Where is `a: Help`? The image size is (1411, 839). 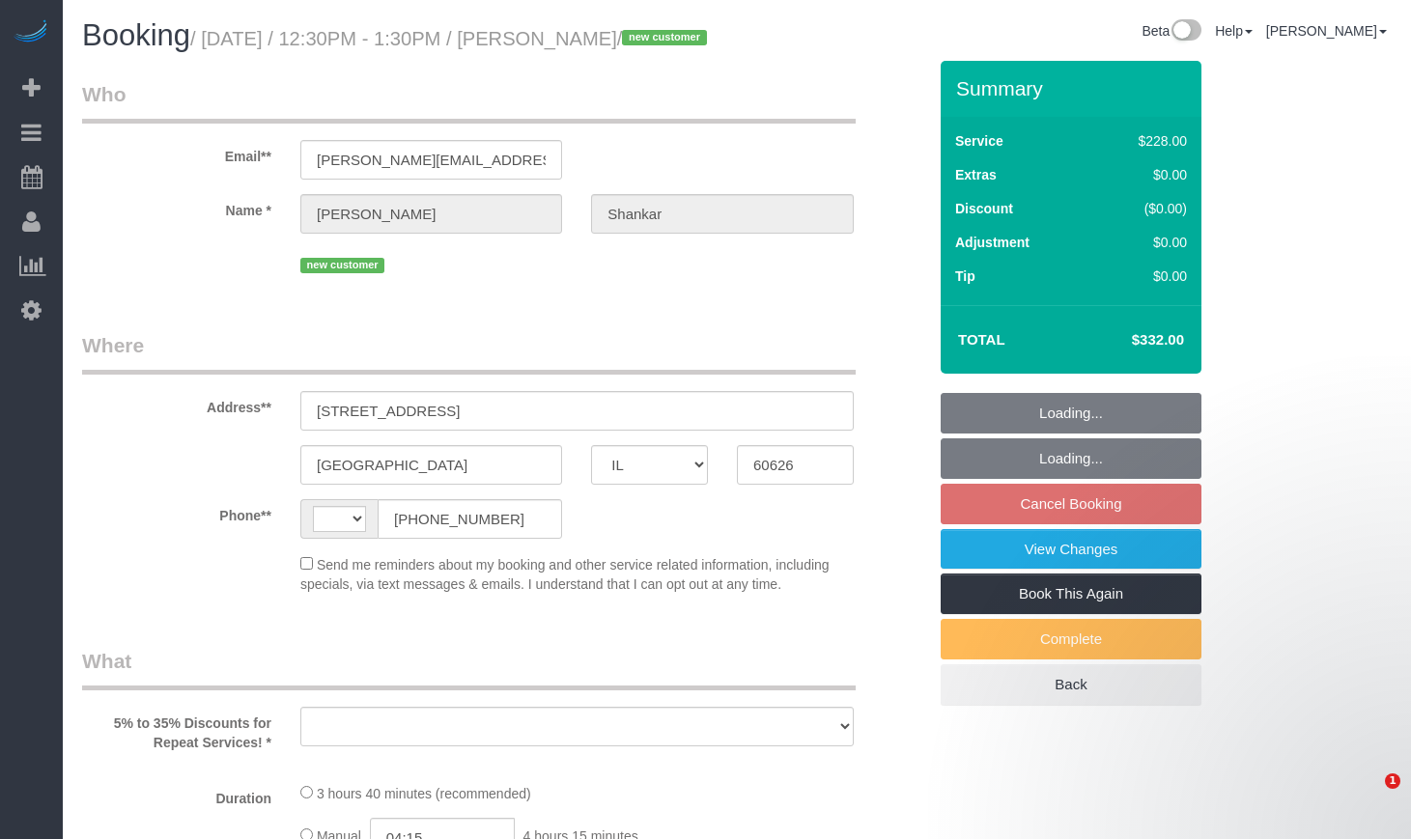
a: Help is located at coordinates (1233, 31).